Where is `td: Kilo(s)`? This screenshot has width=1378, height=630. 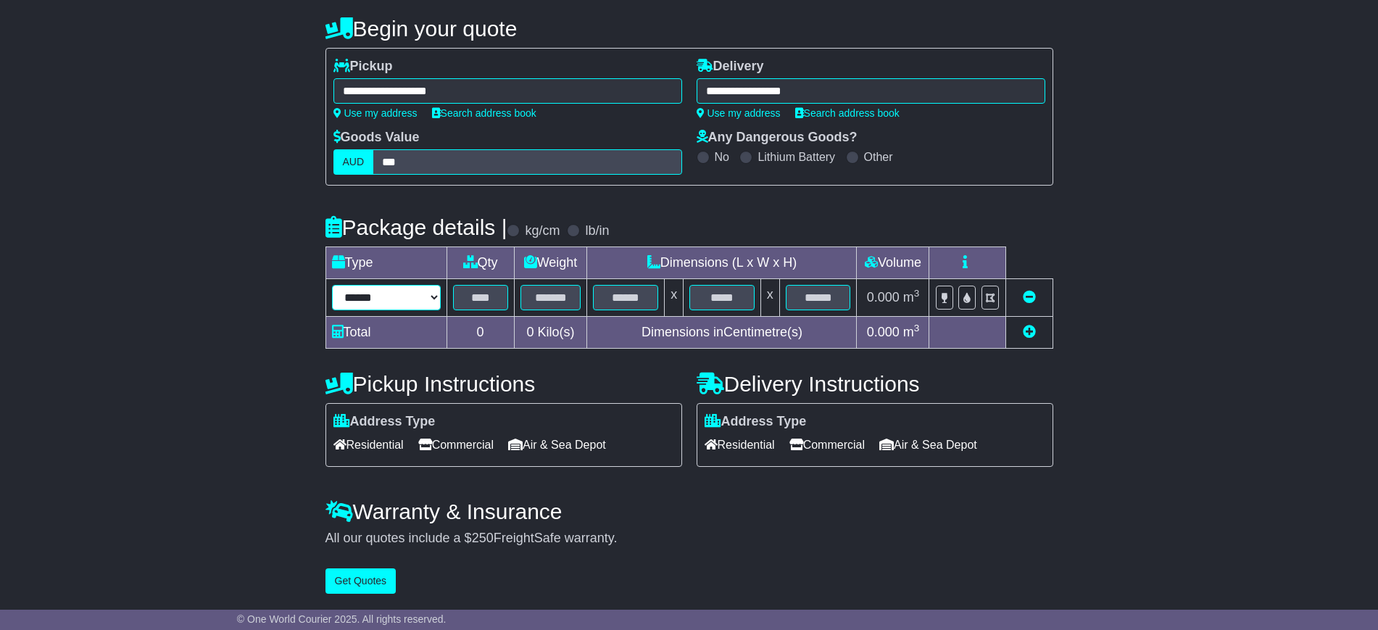 td: Kilo(s) is located at coordinates (550, 333).